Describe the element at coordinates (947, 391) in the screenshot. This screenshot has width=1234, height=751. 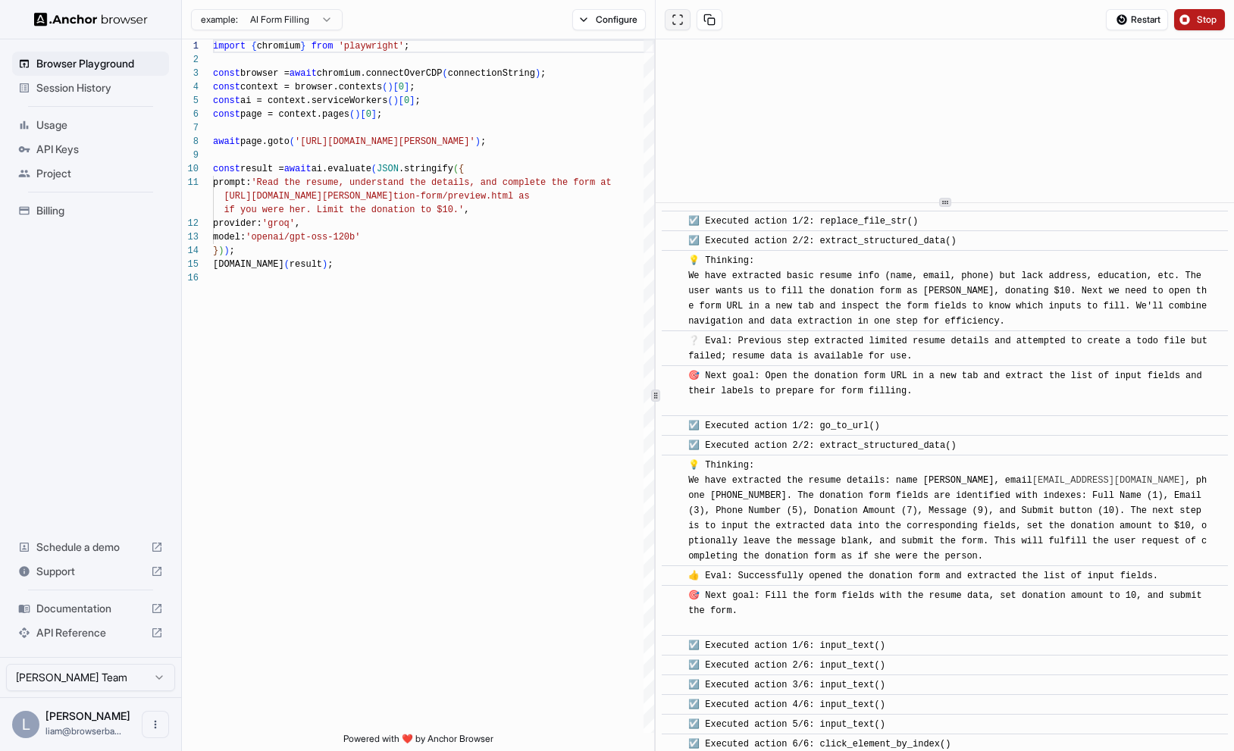
I see `span: 🎯 Next goal: Open the donation form URL in a new tab and extract the list of input fields and the...` at that location.